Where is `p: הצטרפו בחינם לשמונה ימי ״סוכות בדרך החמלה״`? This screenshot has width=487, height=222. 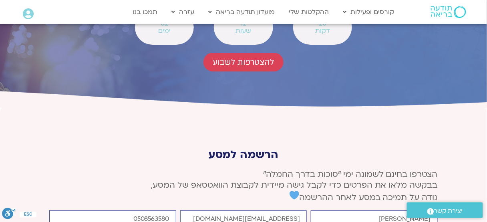
p: הצטרפו בחינם לשמונה ימי ״סוכות בדרך החמלה״ is located at coordinates (243, 186).